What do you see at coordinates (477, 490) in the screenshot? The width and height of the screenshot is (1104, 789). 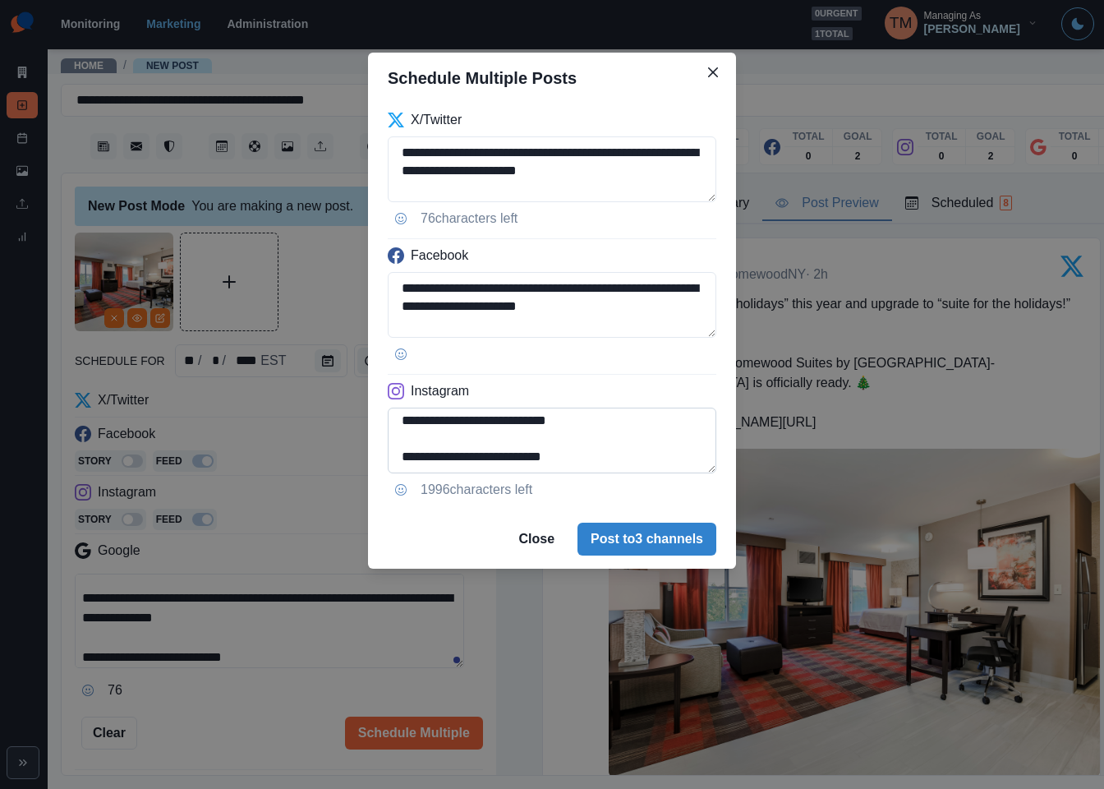 I see `p: 1996 characters left` at bounding box center [477, 490].